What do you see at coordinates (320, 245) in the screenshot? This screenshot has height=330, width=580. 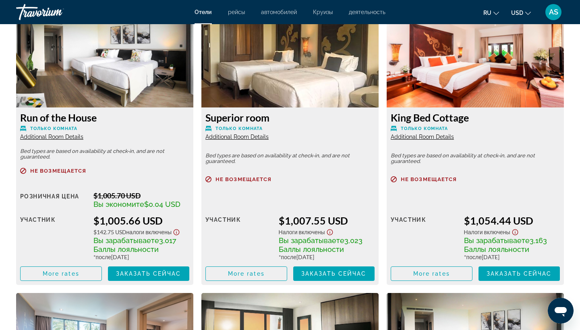 I see `span: 3,023 Баллы лояльности` at bounding box center [320, 245].